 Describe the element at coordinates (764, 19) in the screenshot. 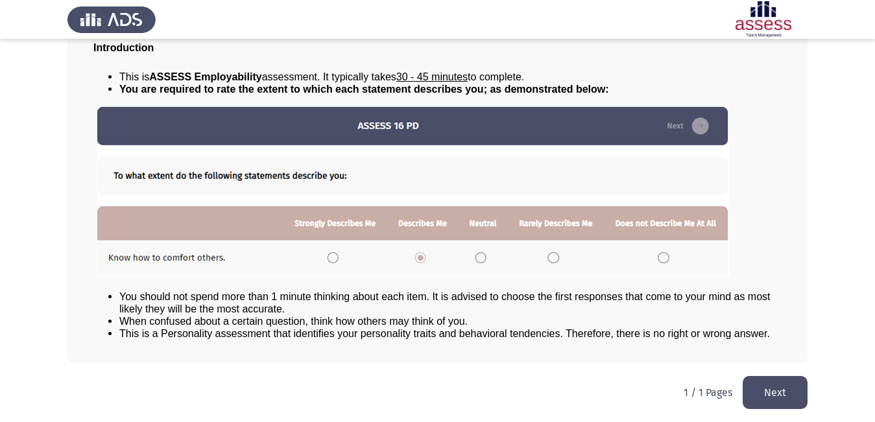

I see `img: Assessment logo of ASSESS Employability - EBI` at that location.